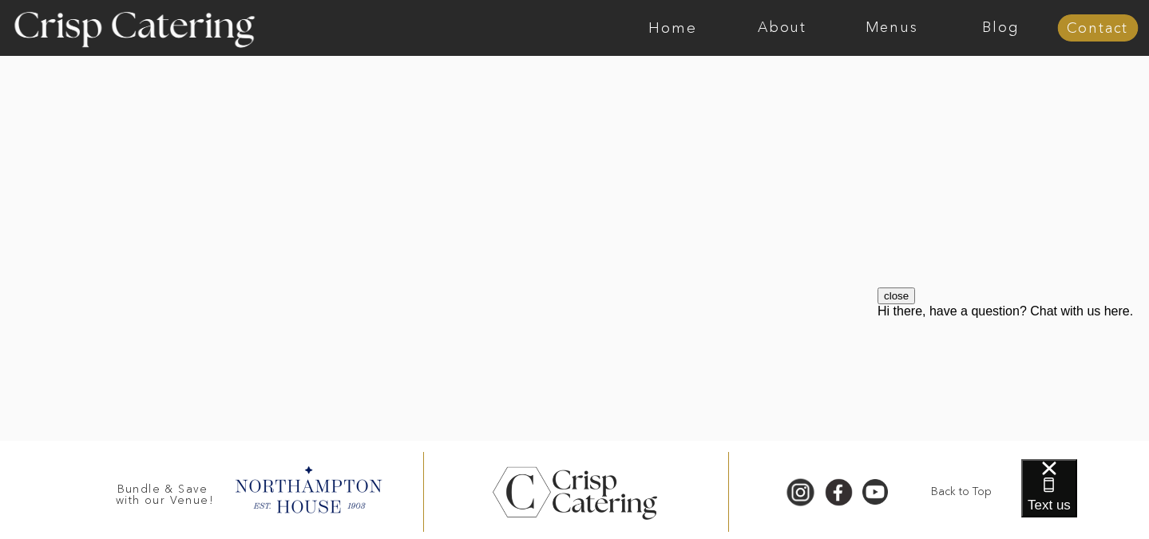  Describe the element at coordinates (782, 28) in the screenshot. I see `a: About` at that location.